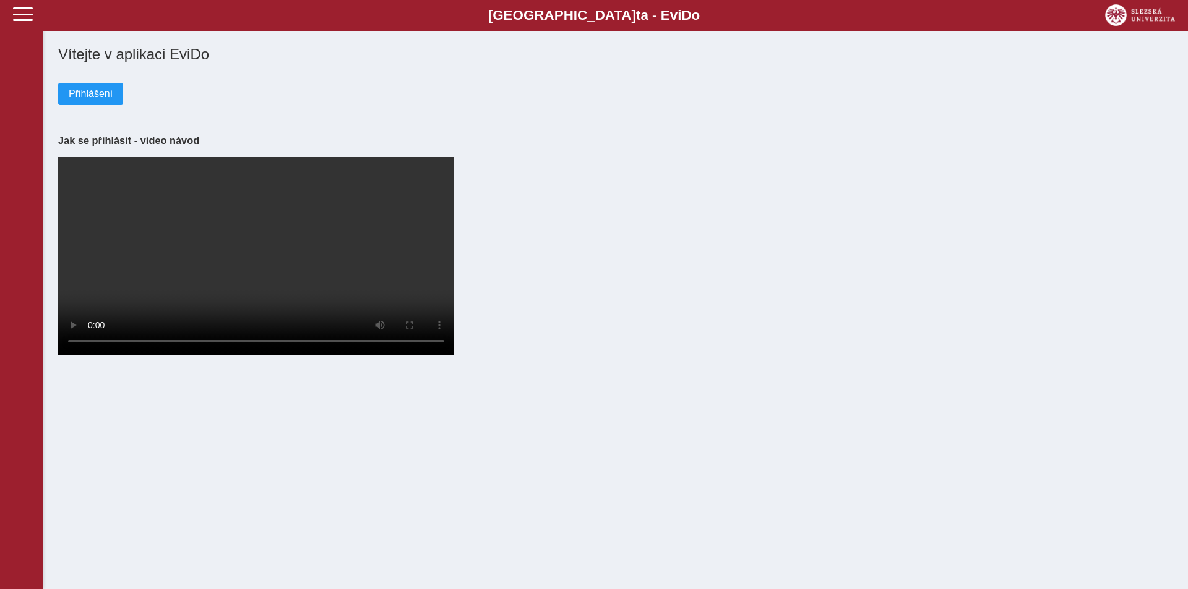 This screenshot has width=1188, height=589. I want to click on h3: Jak se přihlásit - video návod, so click(615, 140).